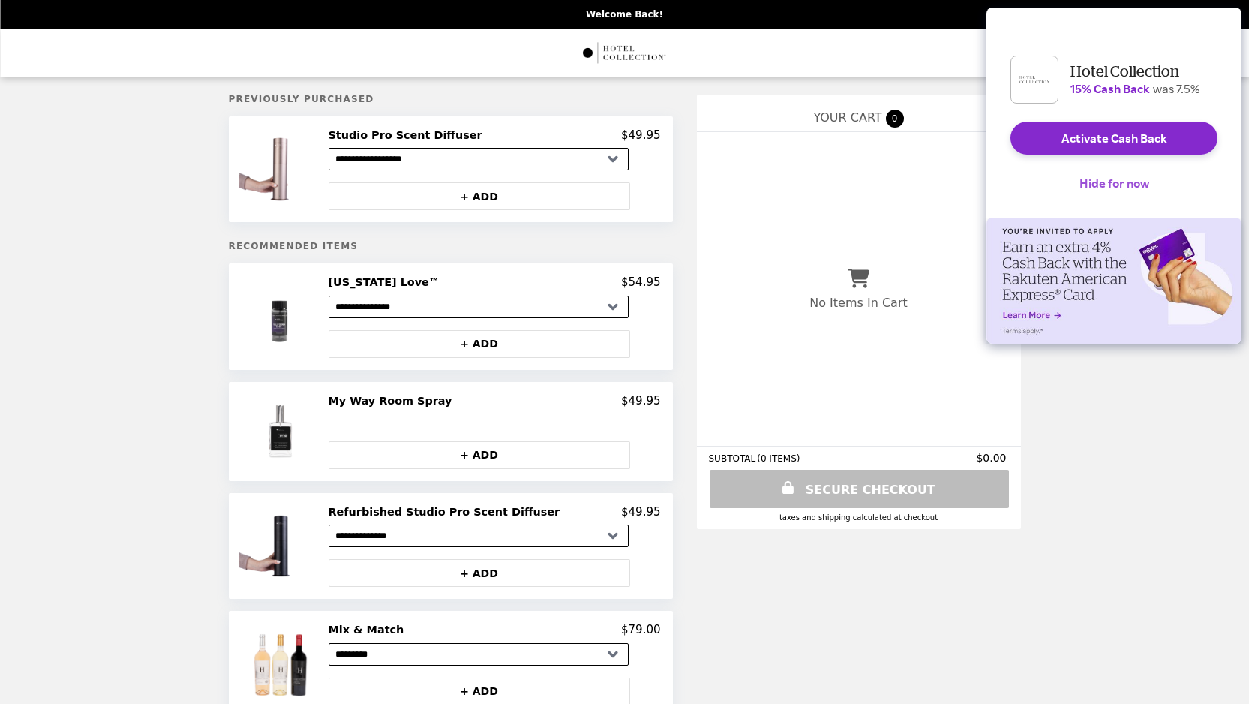  What do you see at coordinates (624, 14) in the screenshot?
I see `p: Welcome Back!` at bounding box center [624, 14].